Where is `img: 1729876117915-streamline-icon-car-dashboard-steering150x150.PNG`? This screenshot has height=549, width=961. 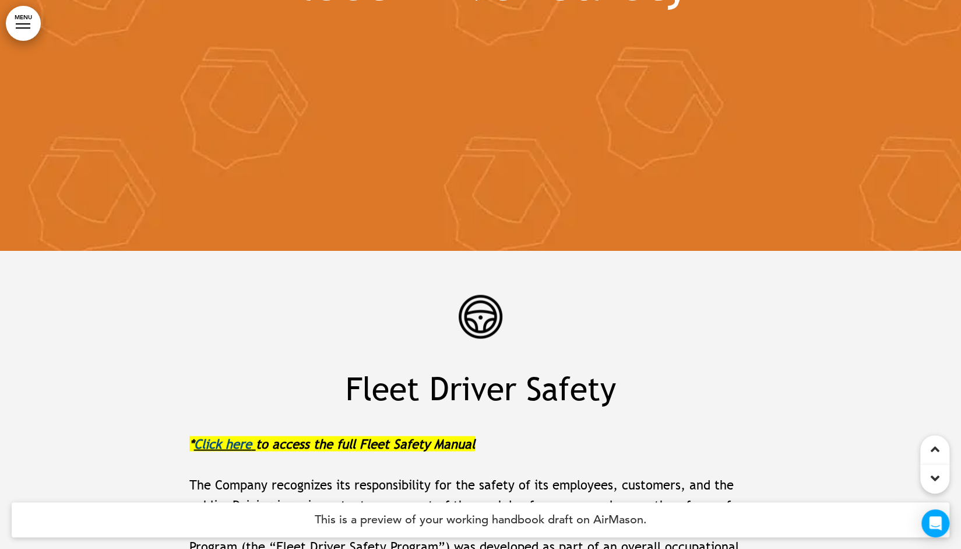 img: 1729876117915-streamline-icon-car-dashboard-steering150x150.PNG is located at coordinates (480, 316).